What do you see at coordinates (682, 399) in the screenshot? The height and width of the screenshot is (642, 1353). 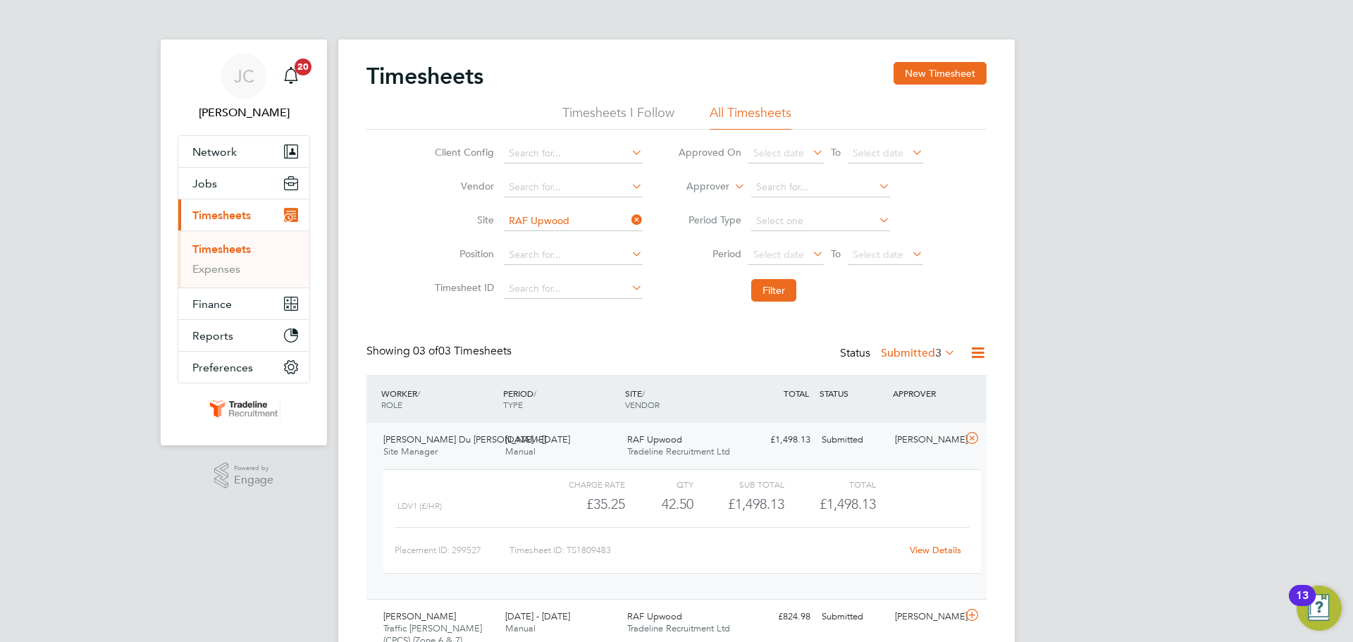 I see `div: SITE` at bounding box center [682, 399].